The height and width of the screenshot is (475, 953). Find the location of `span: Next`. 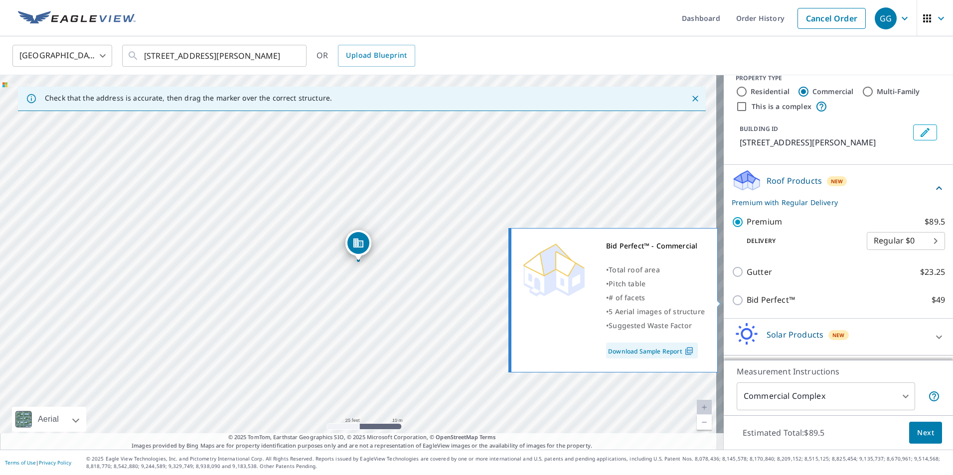

span: Next is located at coordinates (925, 433).